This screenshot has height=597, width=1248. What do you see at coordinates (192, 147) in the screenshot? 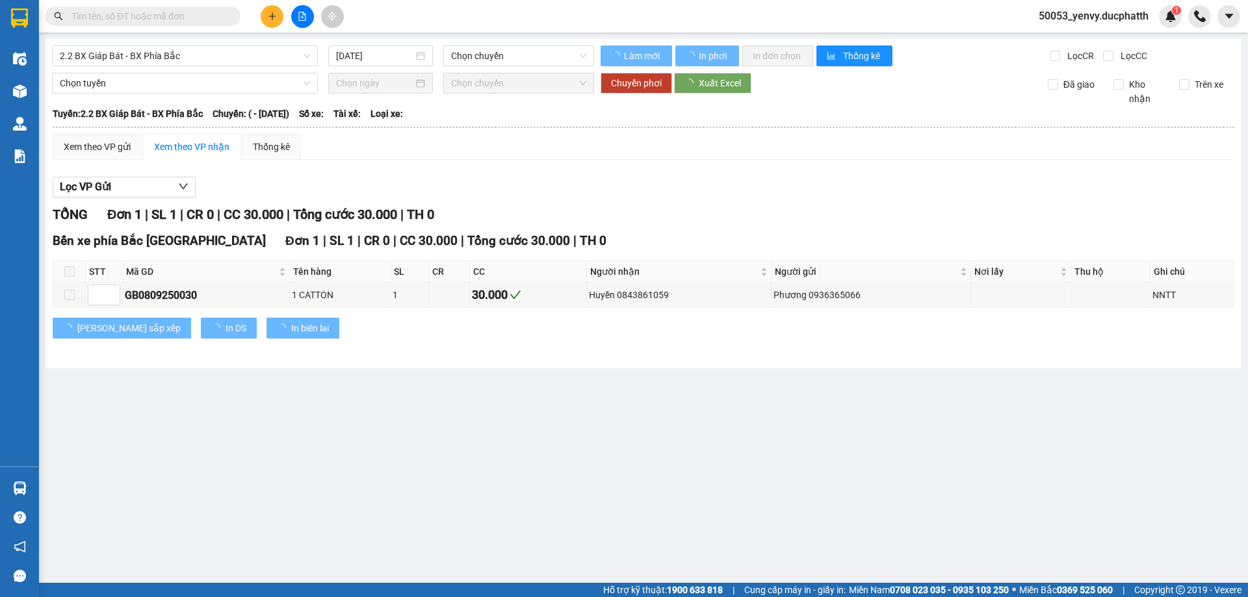
I see `div: Xem theo VP nhận` at bounding box center [192, 147].